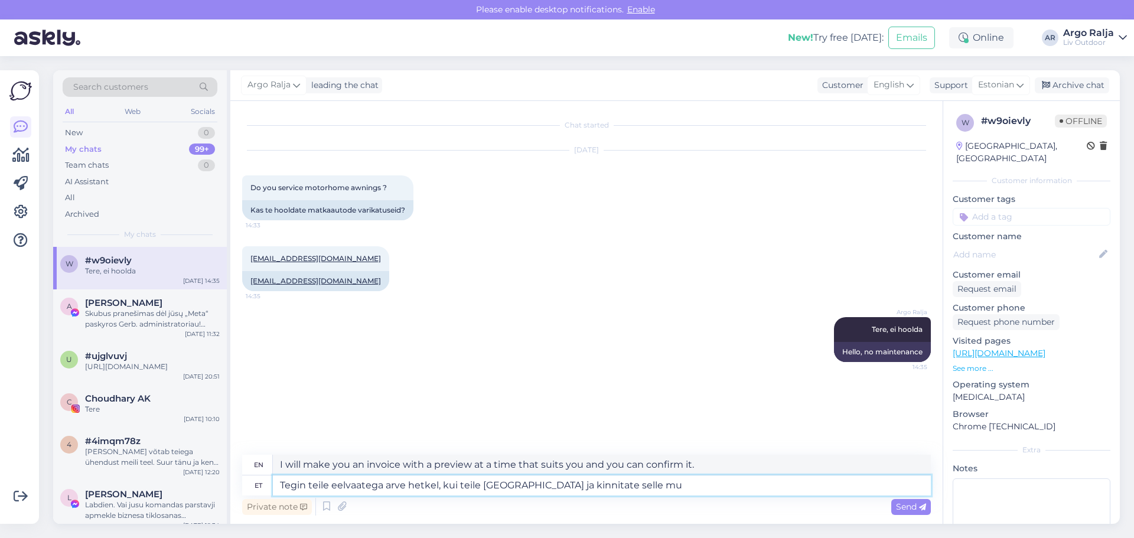 This screenshot has height=538, width=1134. Describe the element at coordinates (328, 210) in the screenshot. I see `div: Kas te hooldate matkaautode varikatuseid?` at that location.